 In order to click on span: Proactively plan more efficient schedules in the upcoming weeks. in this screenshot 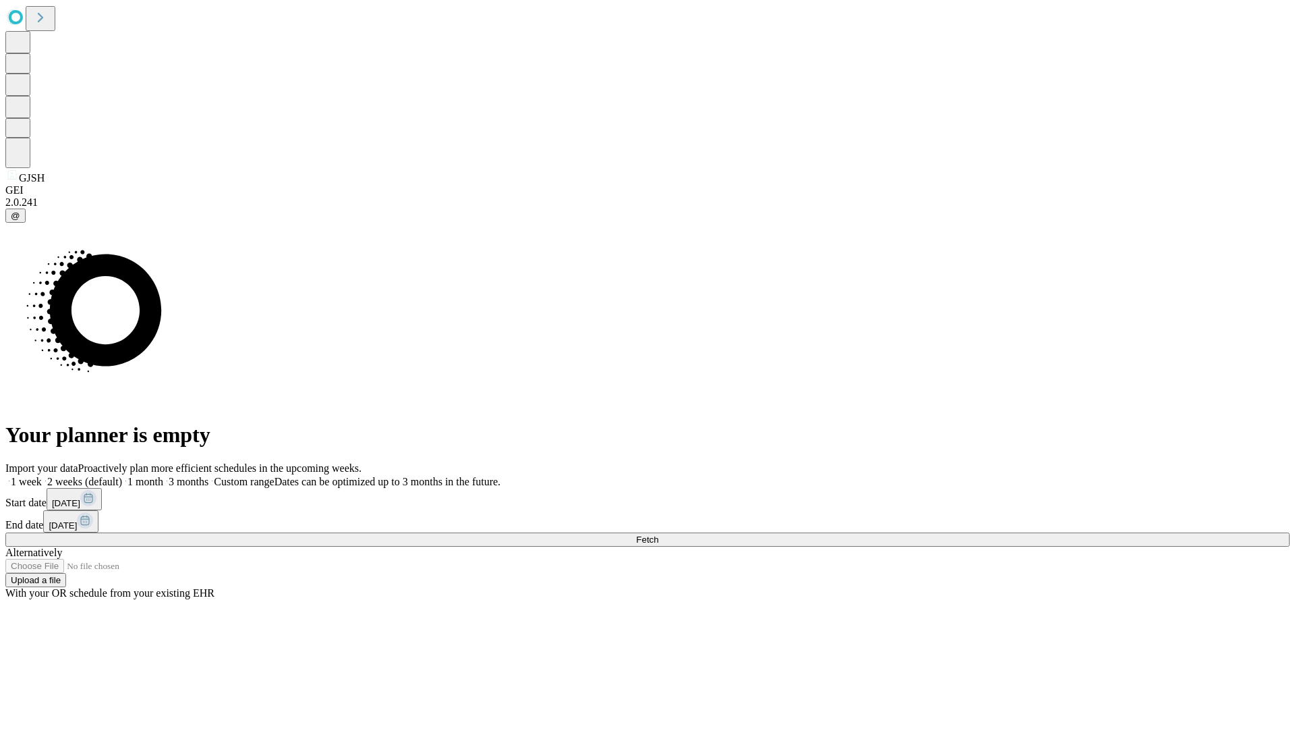, I will do `click(220, 468)`.